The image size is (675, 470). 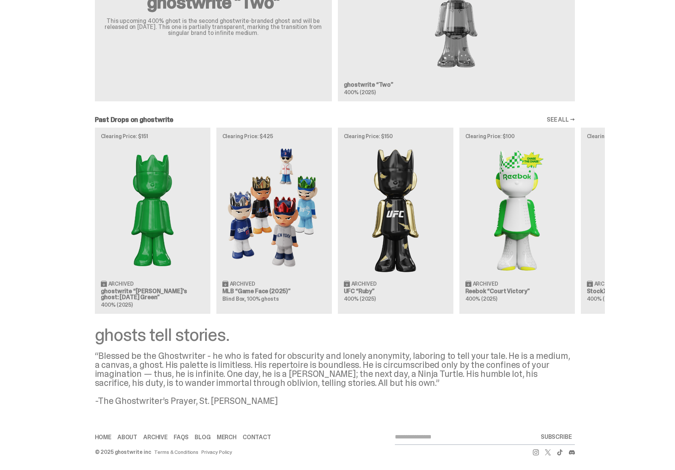 I want to click on div: ghosts tell stories., so click(x=335, y=335).